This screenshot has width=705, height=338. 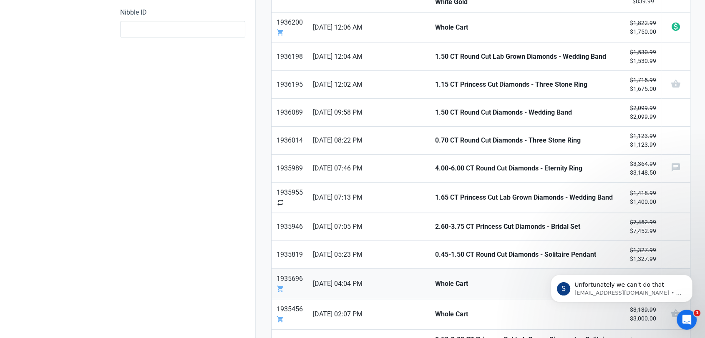 I want to click on s: $7,452.99, so click(x=642, y=222).